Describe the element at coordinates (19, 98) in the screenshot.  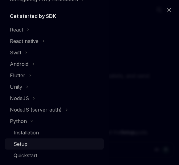
I see `div: NodeJS` at that location.